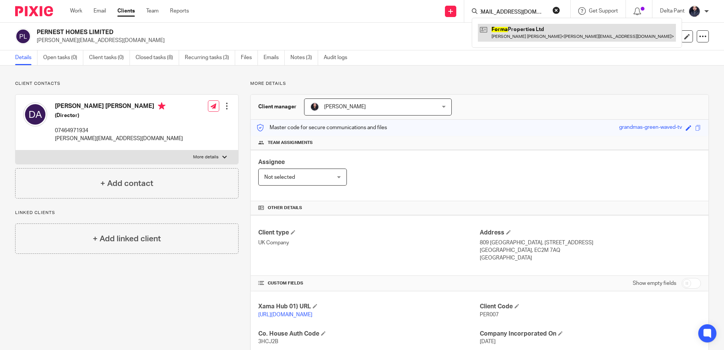  What do you see at coordinates (369, 232) in the screenshot?
I see `h4: Client type` at bounding box center [369, 232].